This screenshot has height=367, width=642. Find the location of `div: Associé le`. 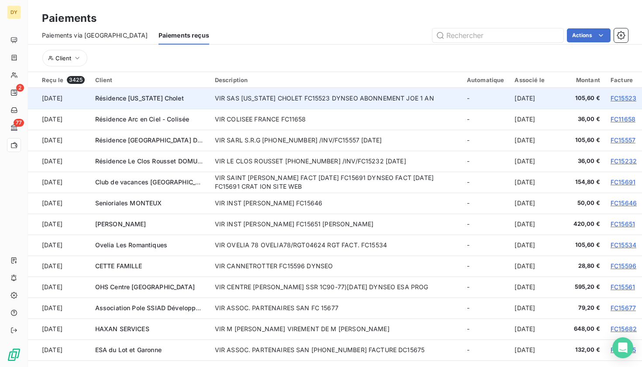

div: Associé le is located at coordinates (534, 80).